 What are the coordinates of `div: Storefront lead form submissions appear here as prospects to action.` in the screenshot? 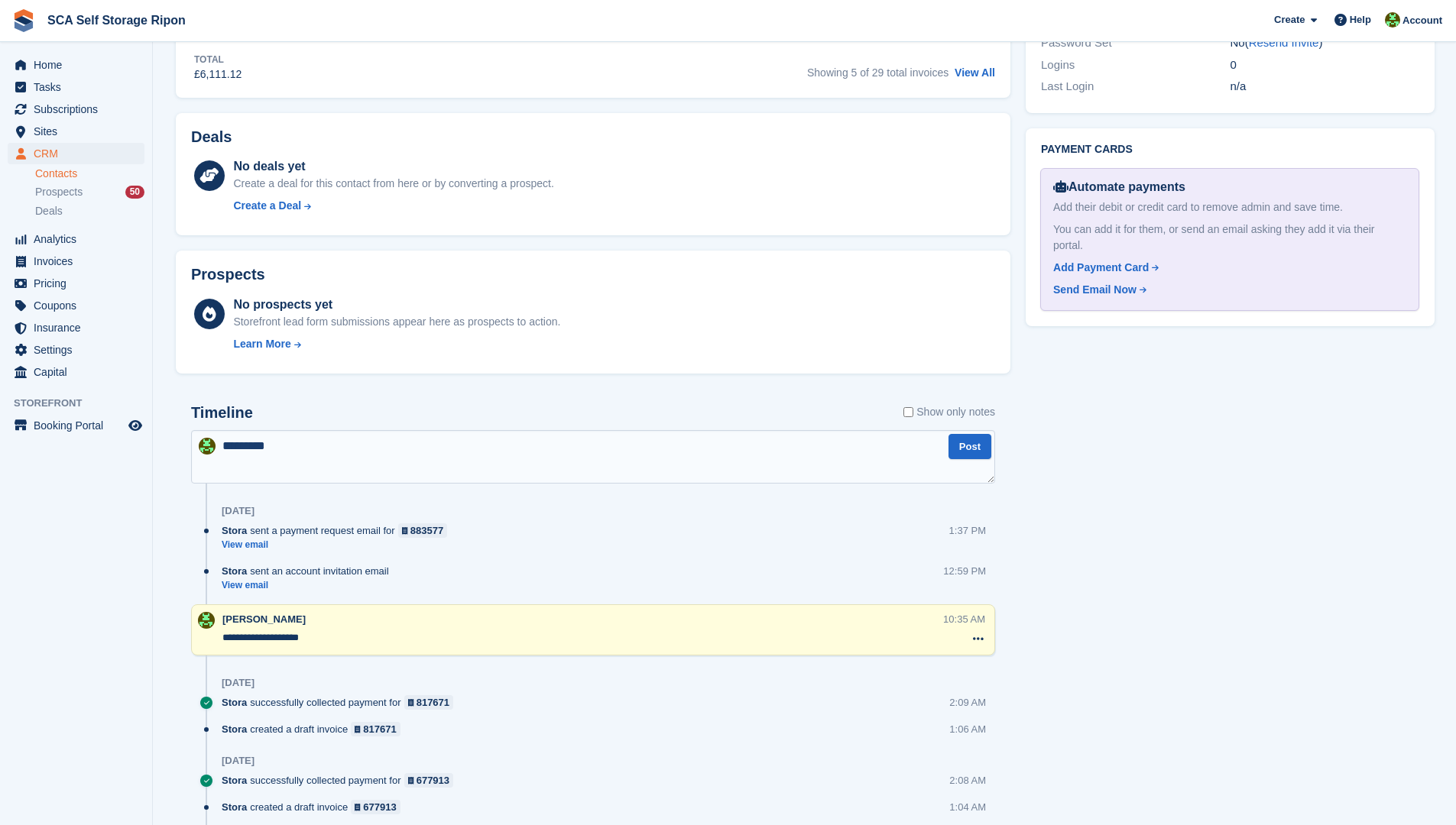 It's located at (397, 321).